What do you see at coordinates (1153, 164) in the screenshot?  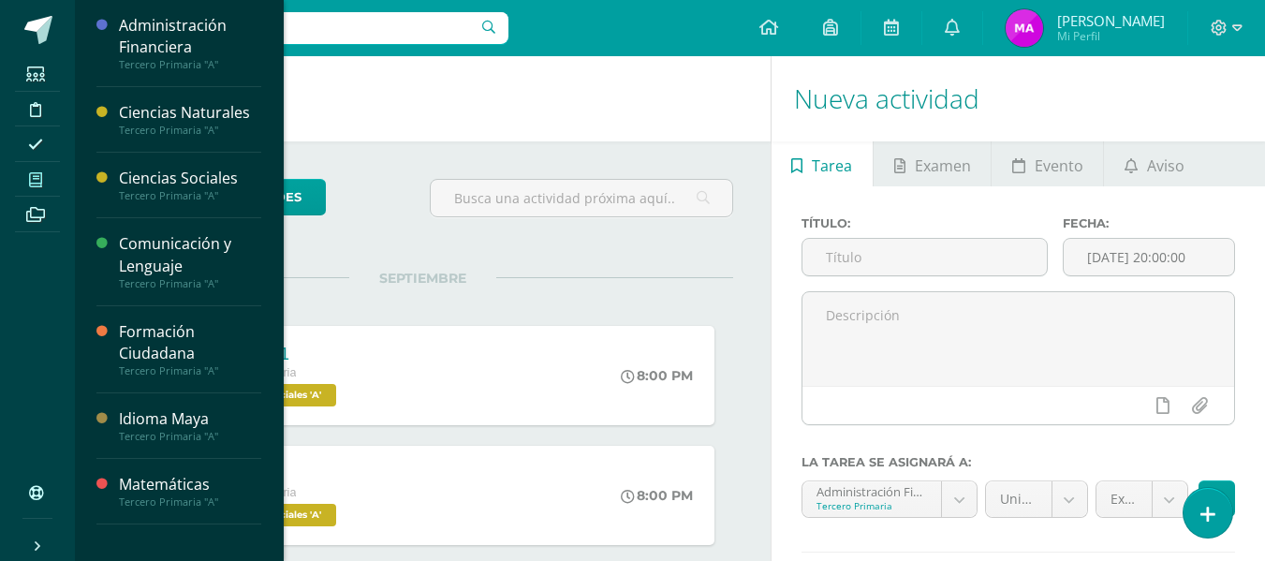 I see `a: Aviso` at bounding box center [1153, 164].